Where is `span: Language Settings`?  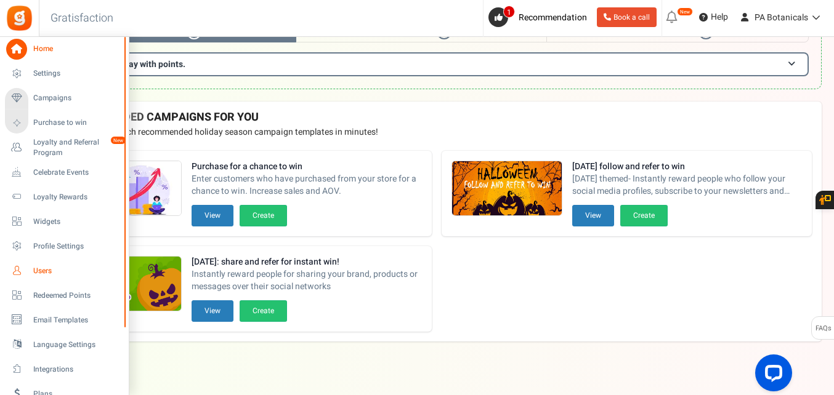
span: Language Settings is located at coordinates (76, 345).